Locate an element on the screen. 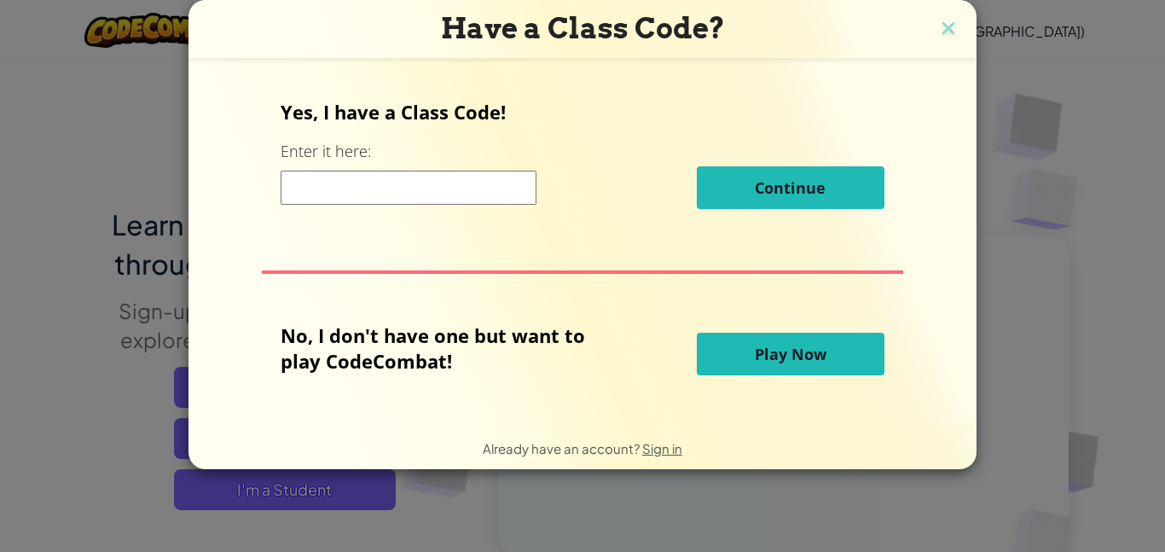  span: Have a Class Code? is located at coordinates (582, 28).